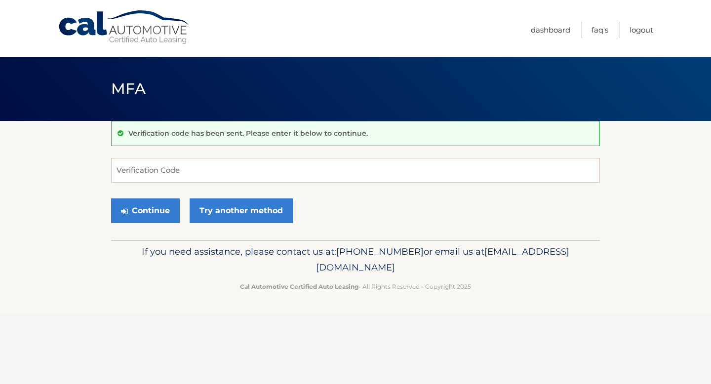 The image size is (711, 384). What do you see at coordinates (145, 211) in the screenshot?
I see `button: Continue` at bounding box center [145, 211].